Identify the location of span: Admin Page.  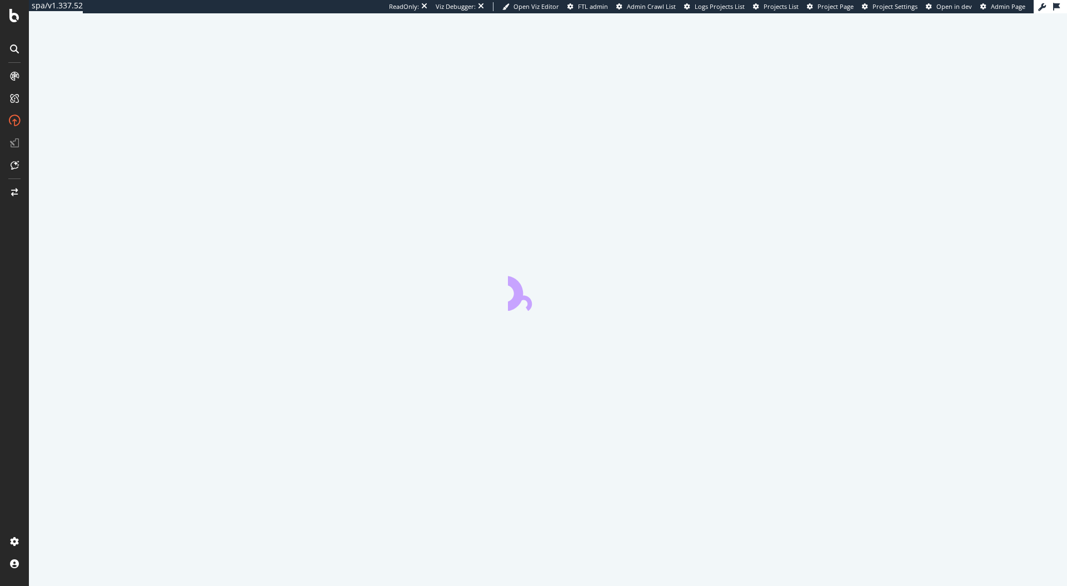
(1008, 6).